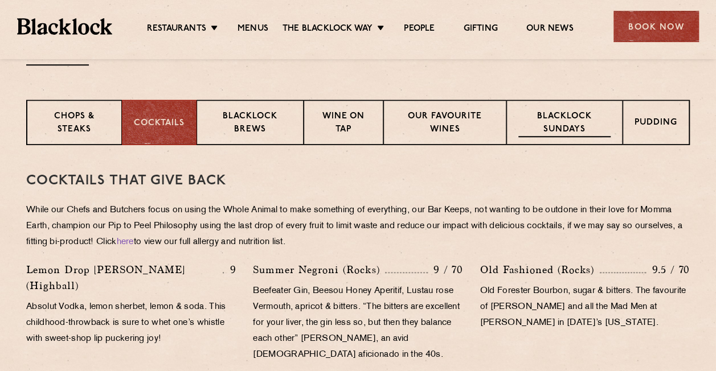 This screenshot has height=371, width=716. I want to click on p: 9.5 / 70, so click(667, 270).